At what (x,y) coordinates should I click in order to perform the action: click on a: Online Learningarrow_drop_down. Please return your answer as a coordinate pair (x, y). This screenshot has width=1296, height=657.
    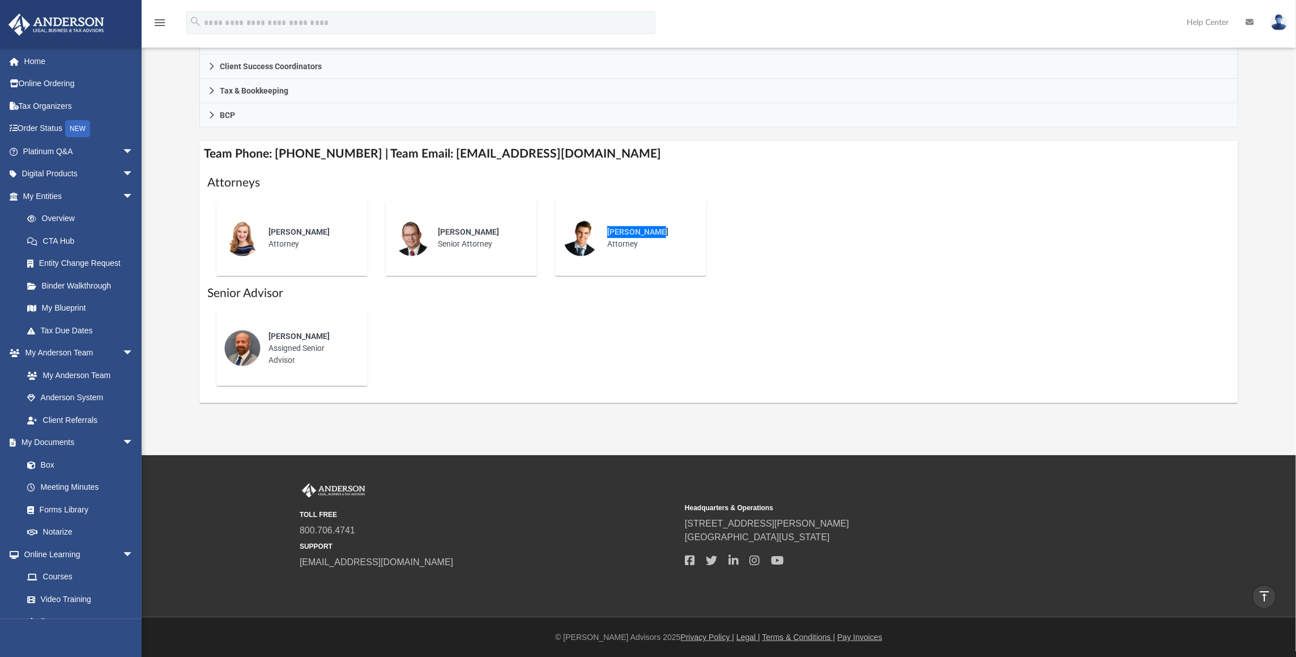
    Looking at the image, I should click on (76, 554).